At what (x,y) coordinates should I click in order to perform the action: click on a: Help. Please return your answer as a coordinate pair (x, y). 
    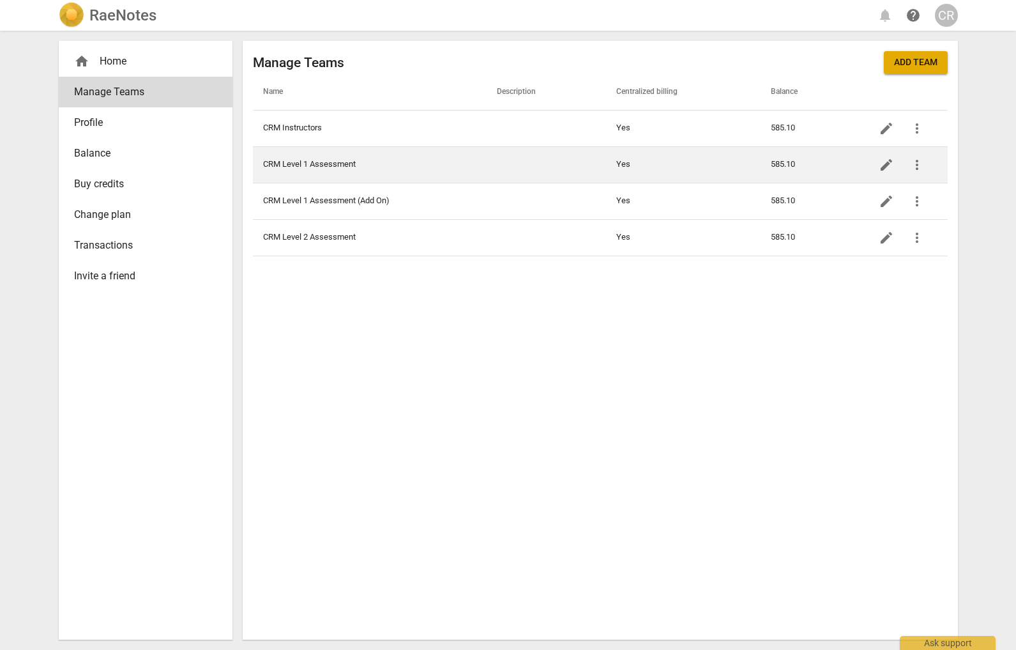
    Looking at the image, I should click on (914, 15).